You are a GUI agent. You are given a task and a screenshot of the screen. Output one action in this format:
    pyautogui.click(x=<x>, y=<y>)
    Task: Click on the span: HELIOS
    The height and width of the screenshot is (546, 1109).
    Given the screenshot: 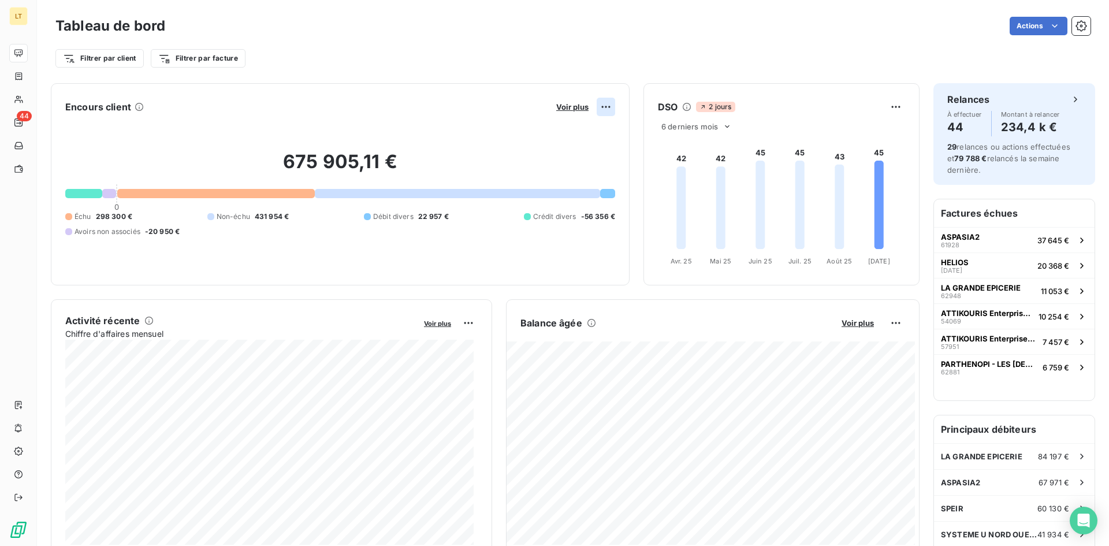 What is the action you would take?
    pyautogui.click(x=954, y=262)
    